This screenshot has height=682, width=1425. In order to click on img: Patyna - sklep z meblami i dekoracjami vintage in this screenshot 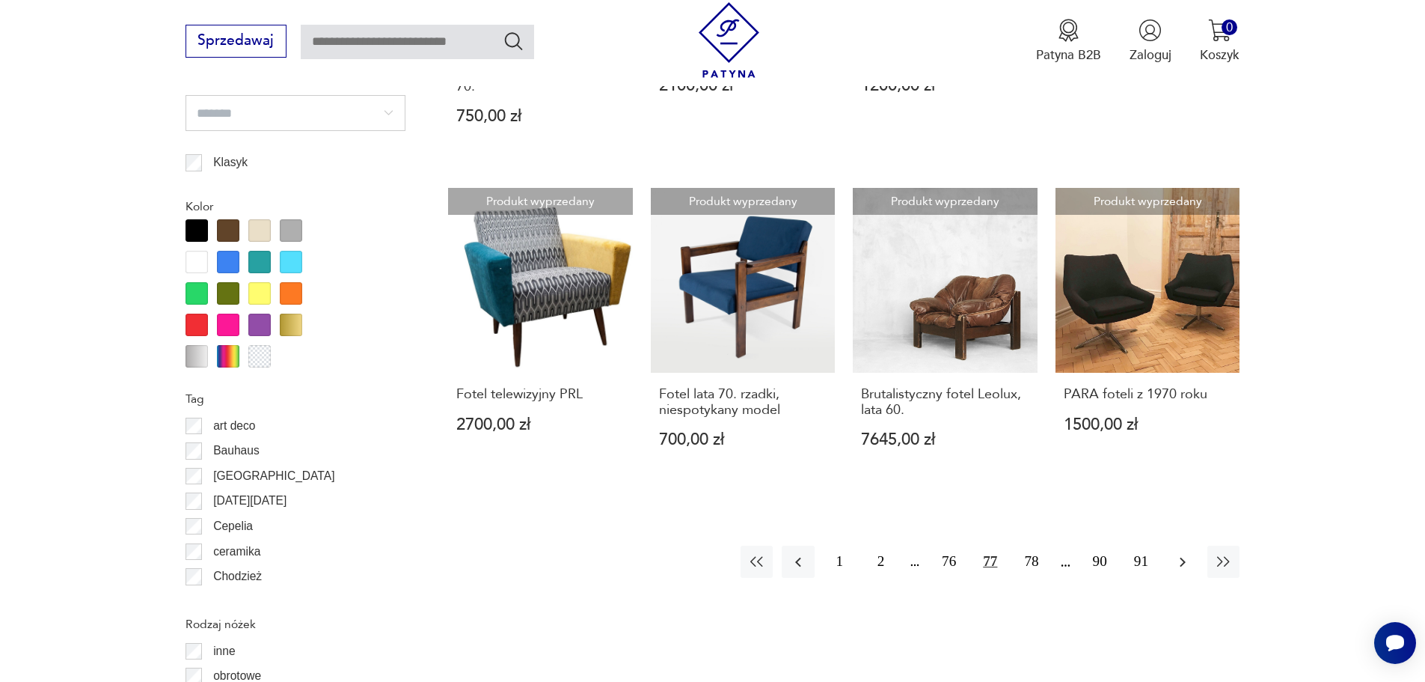, I will do `click(729, 40)`.